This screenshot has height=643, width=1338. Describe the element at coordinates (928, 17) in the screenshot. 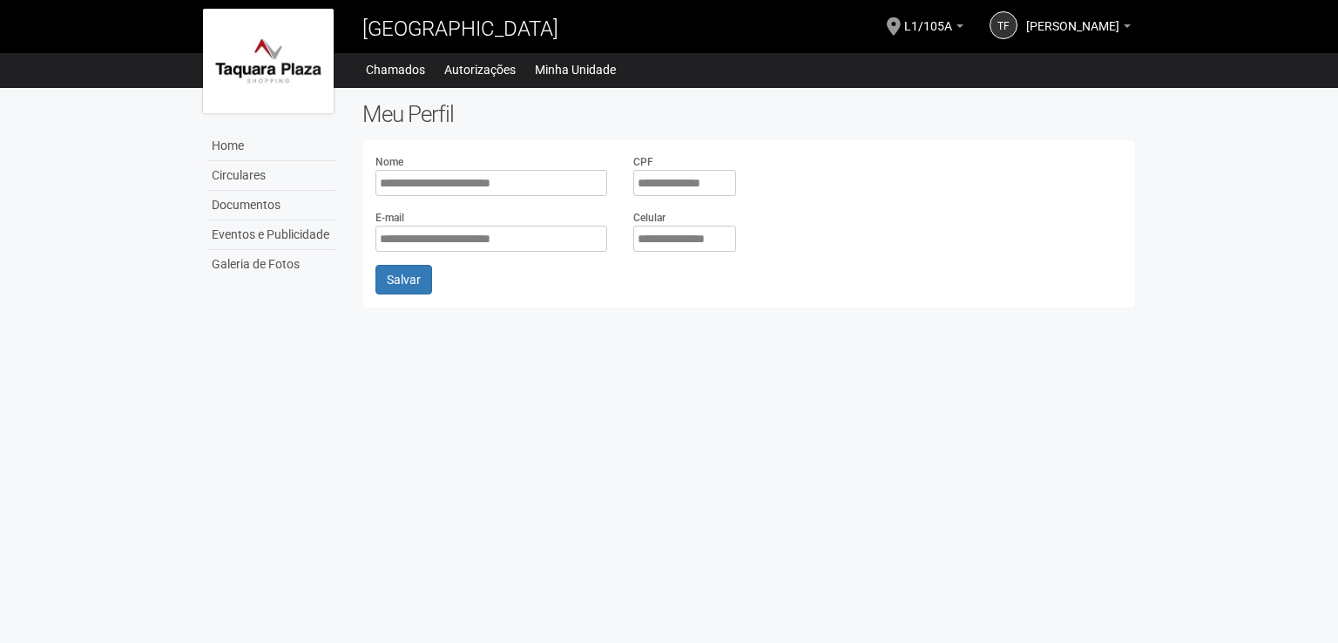

I see `span: L1/105A` at that location.